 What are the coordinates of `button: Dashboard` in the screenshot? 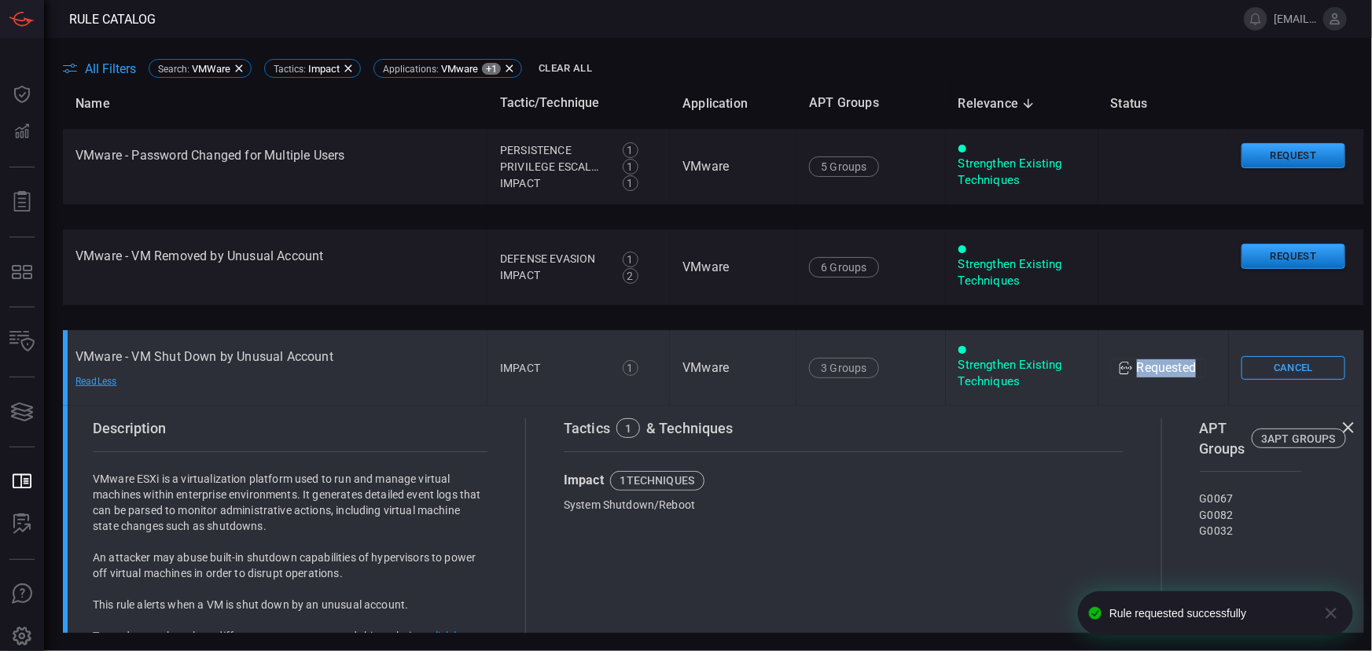 It's located at (22, 94).